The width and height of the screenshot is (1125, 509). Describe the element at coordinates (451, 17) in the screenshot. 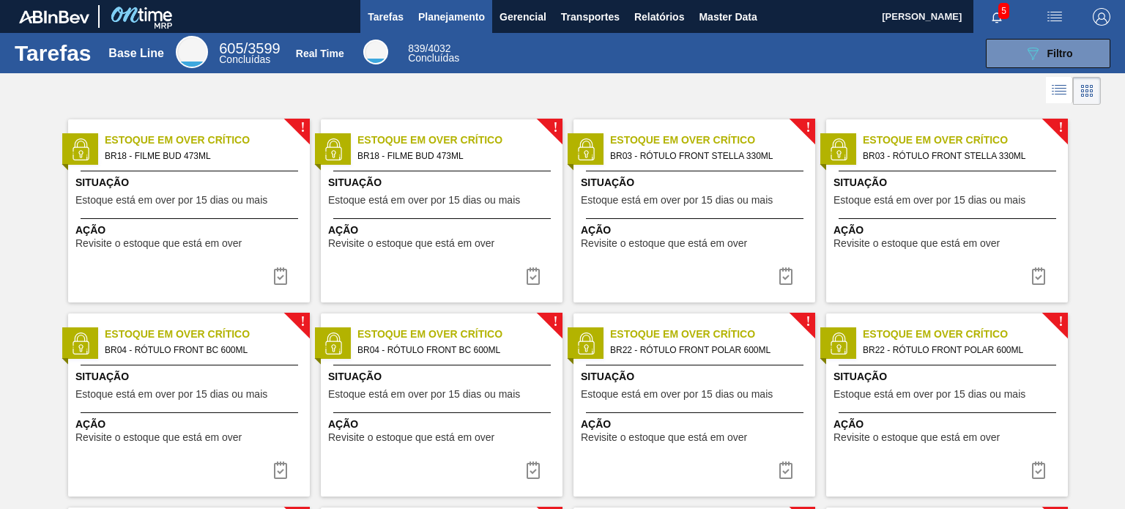

I see `span: Planejamento` at that location.